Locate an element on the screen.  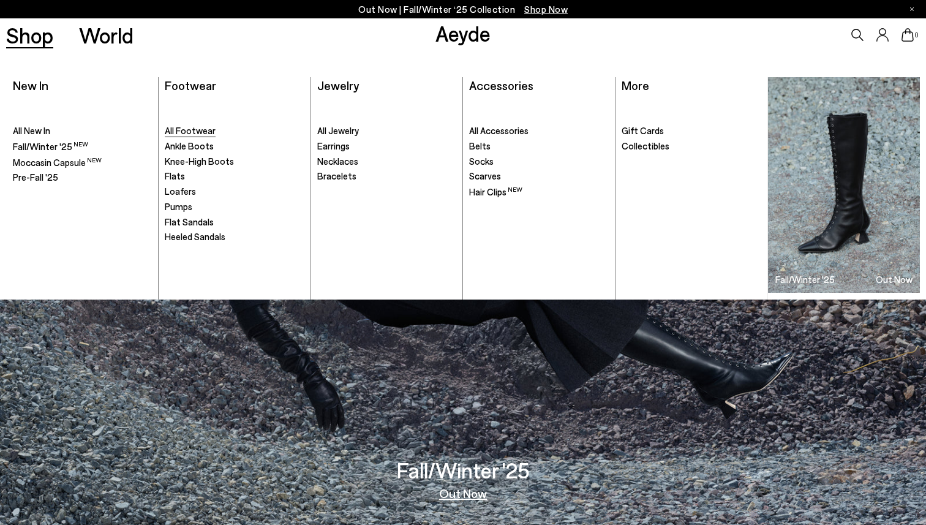
a: Fall/Winter '25 is located at coordinates (82, 146).